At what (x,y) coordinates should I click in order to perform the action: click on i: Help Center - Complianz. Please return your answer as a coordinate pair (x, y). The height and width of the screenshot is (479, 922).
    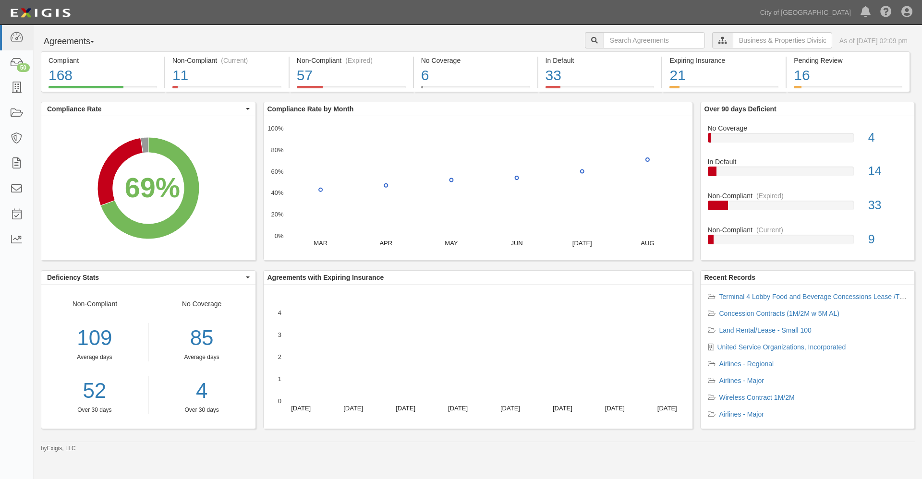
    Looking at the image, I should click on (886, 12).